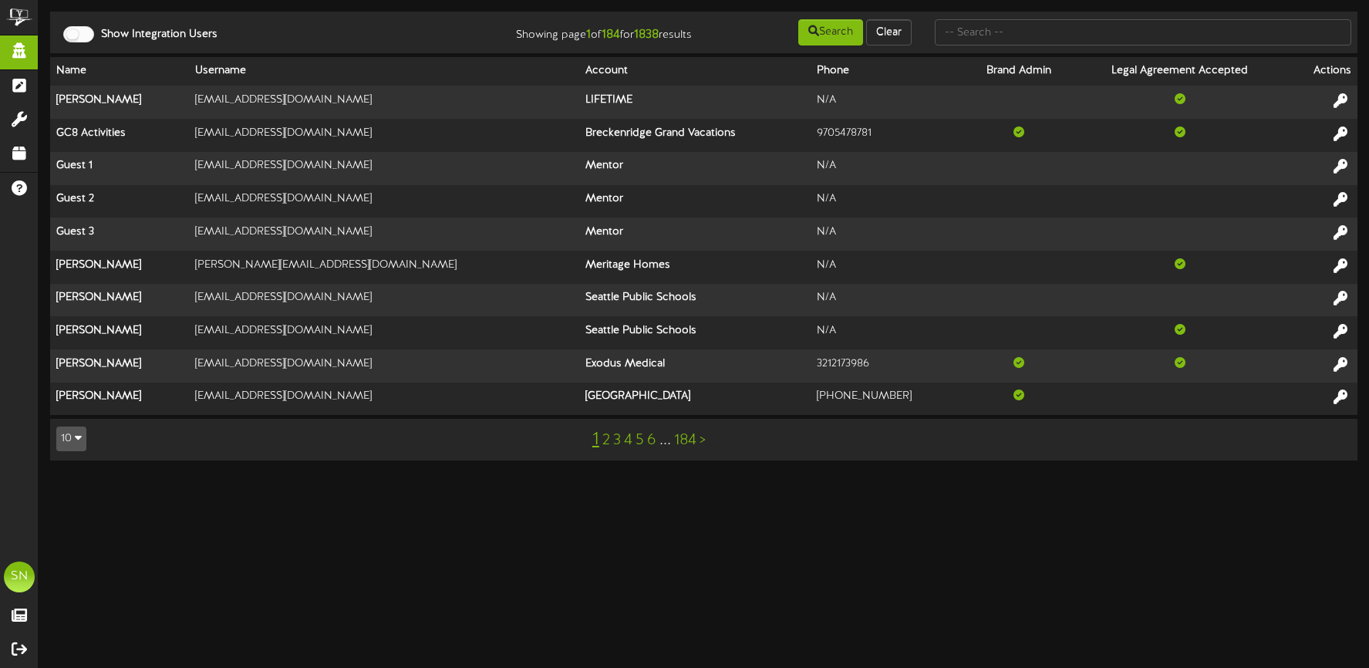 This screenshot has width=1369, height=668. What do you see at coordinates (639, 440) in the screenshot?
I see `a: 5` at bounding box center [639, 440].